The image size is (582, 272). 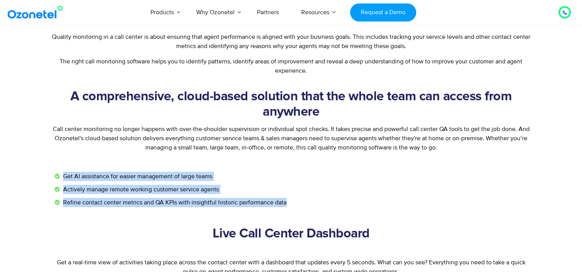 I want to click on span: Get AI assistance for easier management of large teams, so click(x=137, y=177).